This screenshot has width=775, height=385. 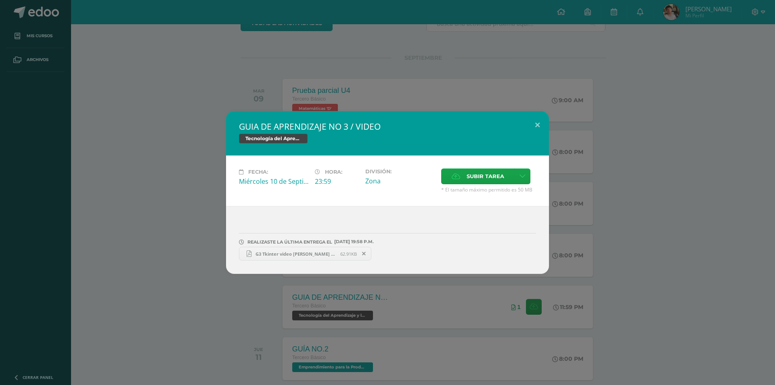 I want to click on span: REALIZASTE LA ÚLTIMA ENTREGA EL, so click(x=290, y=242).